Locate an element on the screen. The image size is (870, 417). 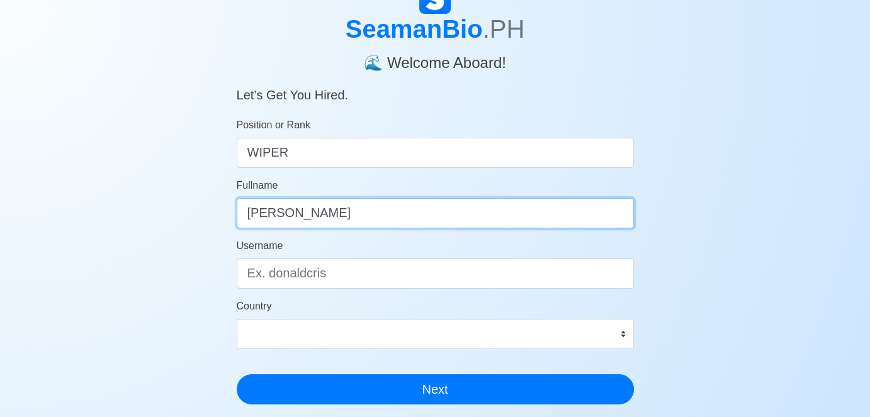
h5: Let’s Get You Hired. is located at coordinates (435, 88).